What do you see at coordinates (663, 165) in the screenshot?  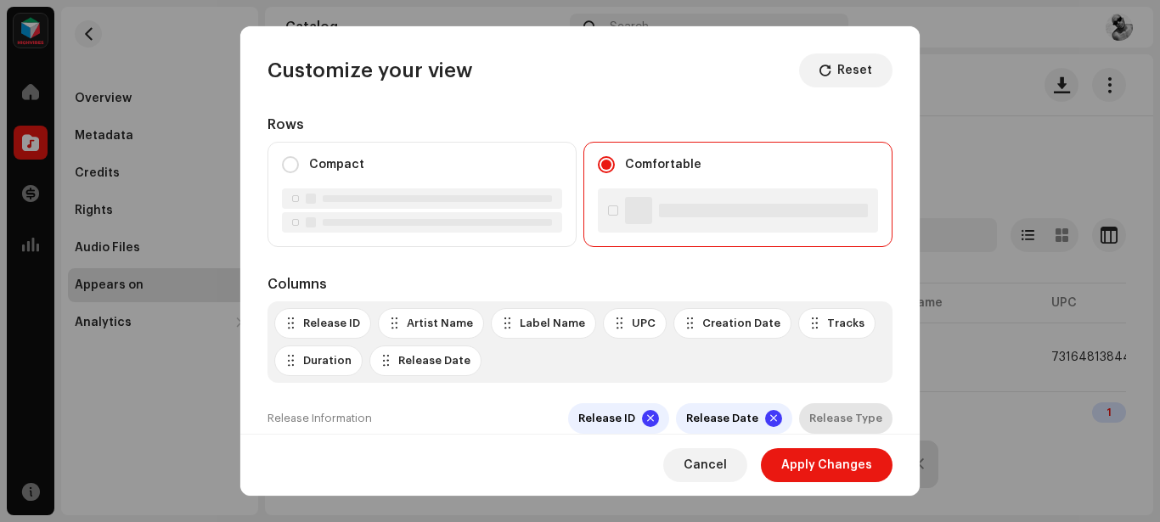 I see `label: Comfortable` at bounding box center [663, 165].